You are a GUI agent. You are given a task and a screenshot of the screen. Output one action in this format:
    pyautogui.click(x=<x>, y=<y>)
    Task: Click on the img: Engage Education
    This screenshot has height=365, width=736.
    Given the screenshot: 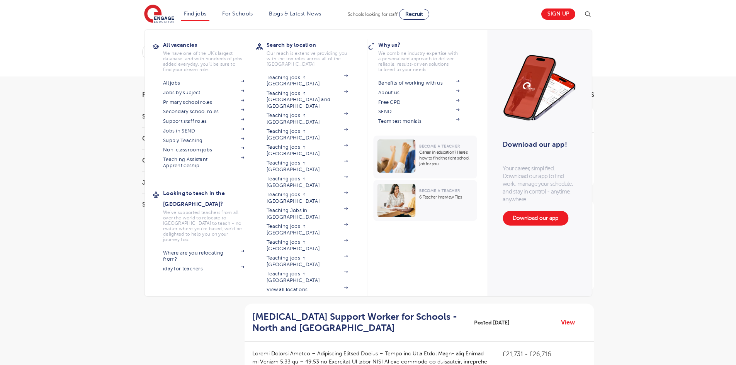 What is the action you would take?
    pyautogui.click(x=159, y=14)
    